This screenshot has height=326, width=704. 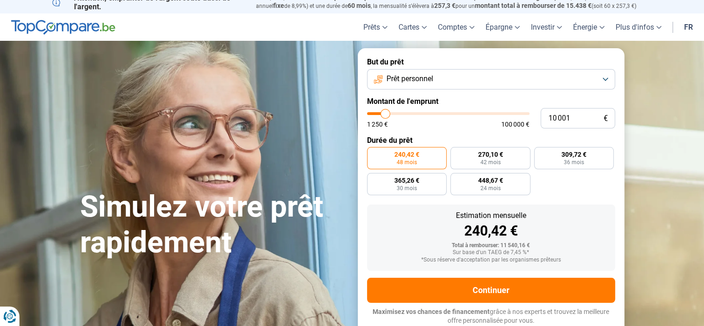 What do you see at coordinates (407, 188) in the screenshot?
I see `span: 30 mois` at bounding box center [407, 188].